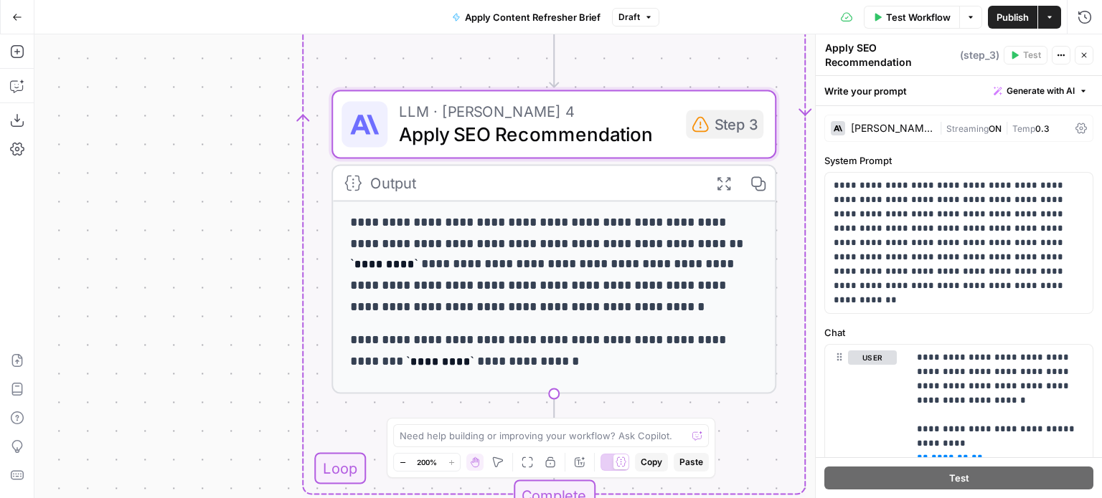 This screenshot has height=498, width=1102. What do you see at coordinates (890, 55) in the screenshot?
I see `textarea: Apply SEO Recommendation` at bounding box center [890, 55].